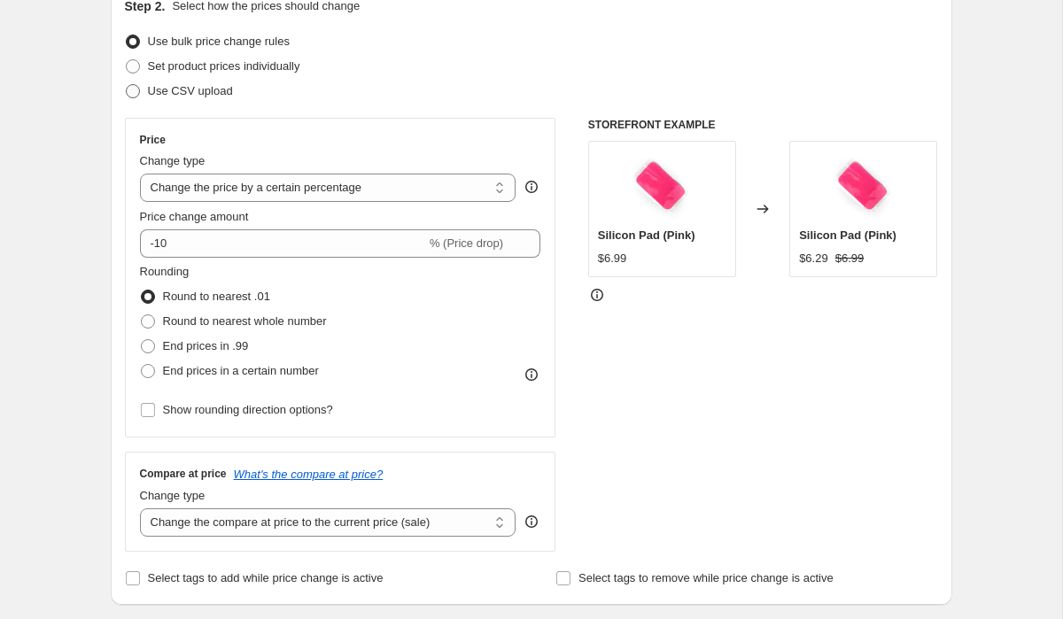  I want to click on input: -15, so click(283, 244).